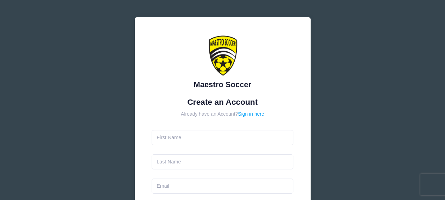  Describe the element at coordinates (222, 162) in the screenshot. I see `input: Last Name` at that location.